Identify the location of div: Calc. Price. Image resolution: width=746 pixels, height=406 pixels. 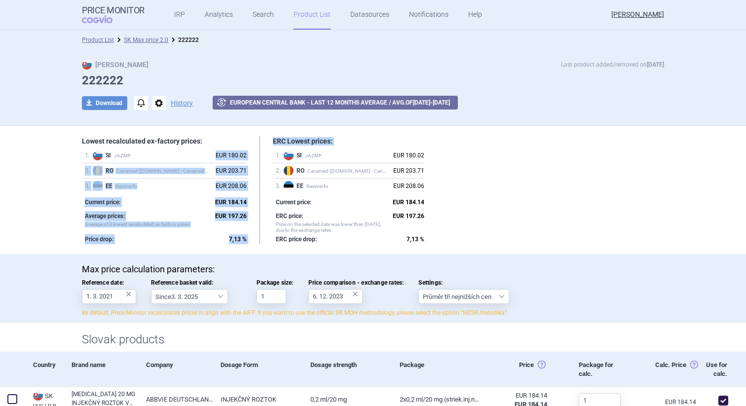
(661, 370).